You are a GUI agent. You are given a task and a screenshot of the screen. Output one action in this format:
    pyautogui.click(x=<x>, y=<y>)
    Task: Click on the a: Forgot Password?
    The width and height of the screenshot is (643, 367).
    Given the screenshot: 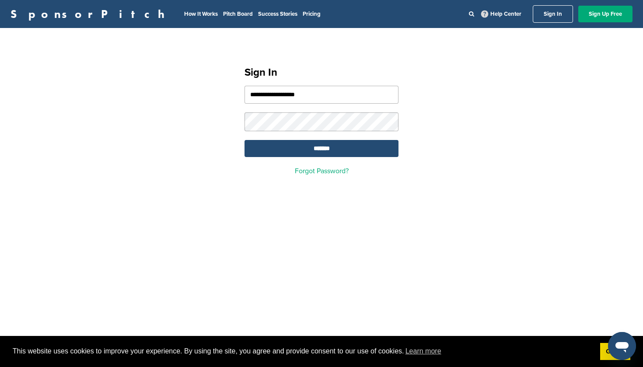 What is the action you would take?
    pyautogui.click(x=321, y=171)
    